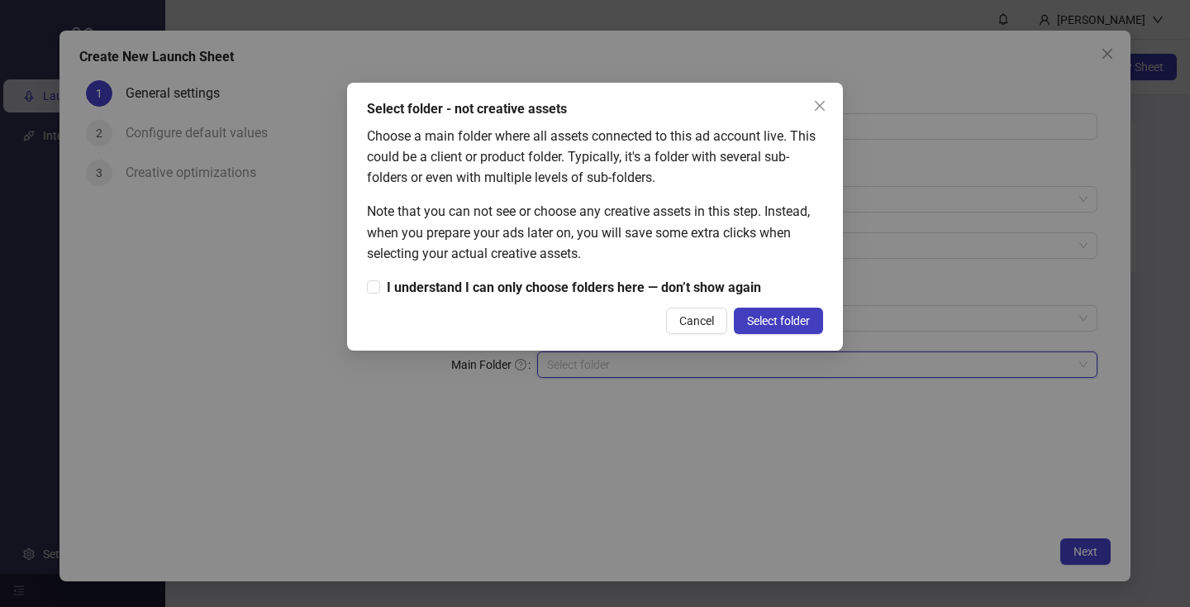 The image size is (1190, 607). Describe the element at coordinates (697, 321) in the screenshot. I see `button: Cancel` at that location.